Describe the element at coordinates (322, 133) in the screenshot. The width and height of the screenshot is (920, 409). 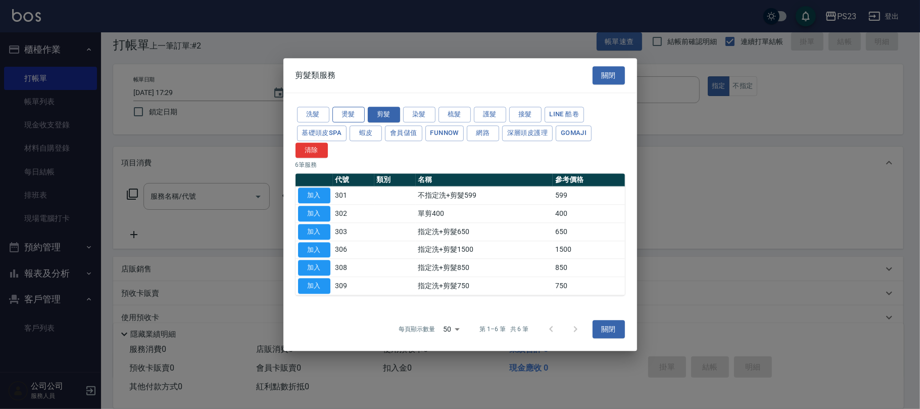
I see `button: 基礎頭皮SPA` at that location.